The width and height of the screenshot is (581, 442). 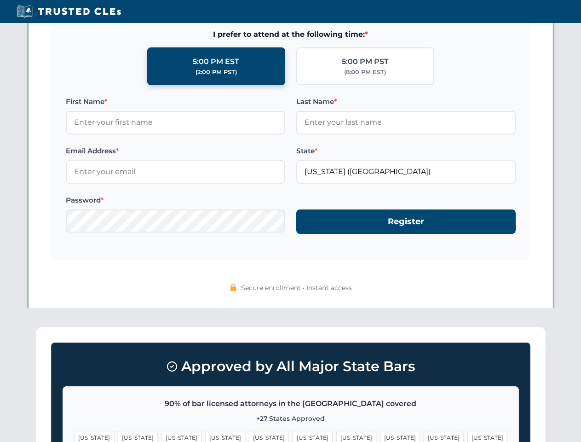 I want to click on img: Trusted CLEs, so click(x=69, y=12).